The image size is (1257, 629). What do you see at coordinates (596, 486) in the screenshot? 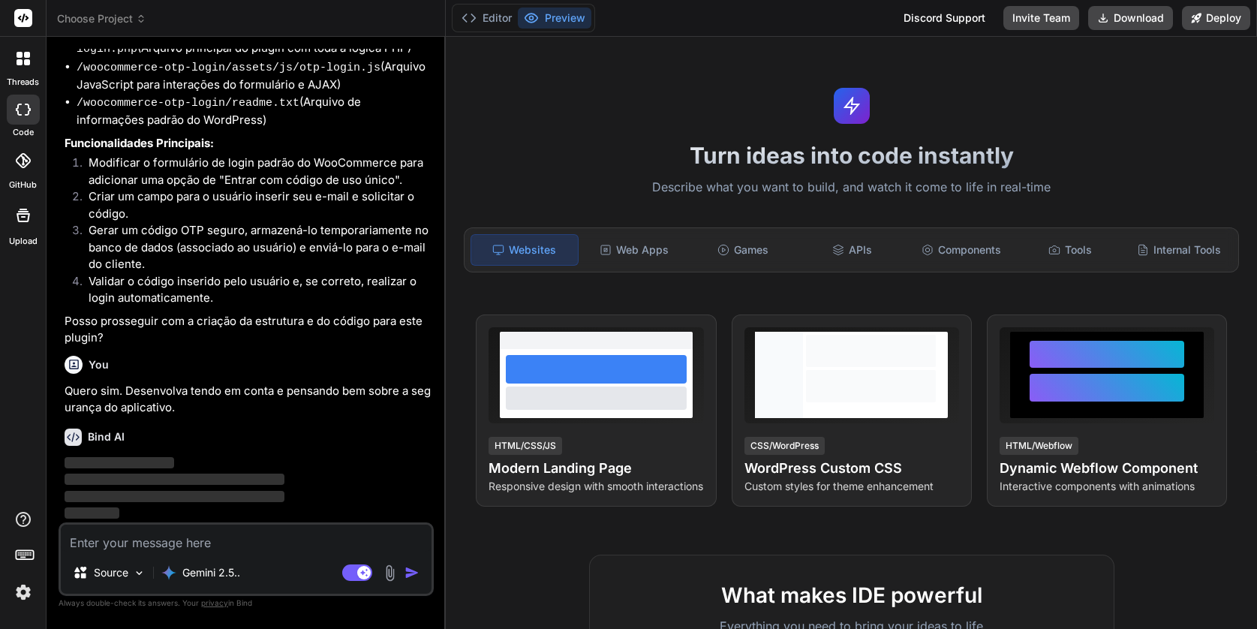
I see `p: Responsive design with smooth interactions` at bounding box center [596, 486].